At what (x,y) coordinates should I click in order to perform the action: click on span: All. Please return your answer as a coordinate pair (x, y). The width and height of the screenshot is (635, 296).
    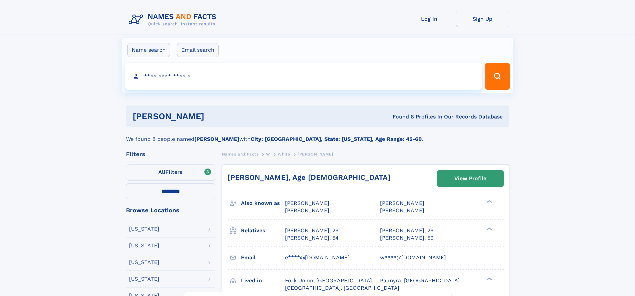
    Looking at the image, I should click on (162, 172).